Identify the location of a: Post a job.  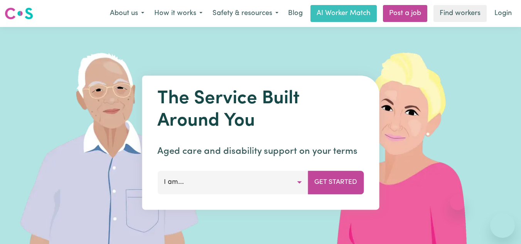
(405, 13).